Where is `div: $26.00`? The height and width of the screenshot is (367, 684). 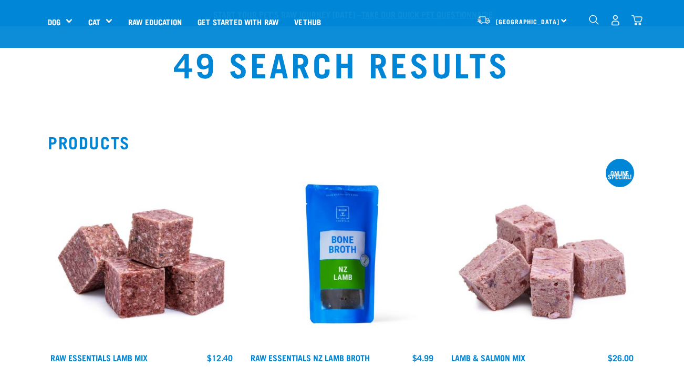
div: $26.00 is located at coordinates (621, 357).